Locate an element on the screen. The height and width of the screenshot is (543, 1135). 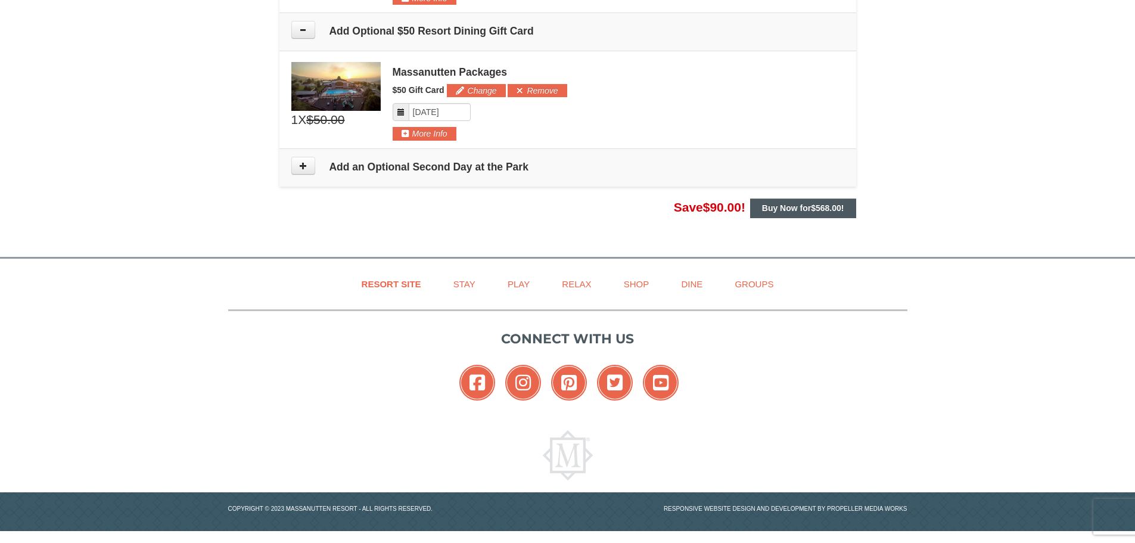
strong: Buy Now for ! is located at coordinates (803, 208).